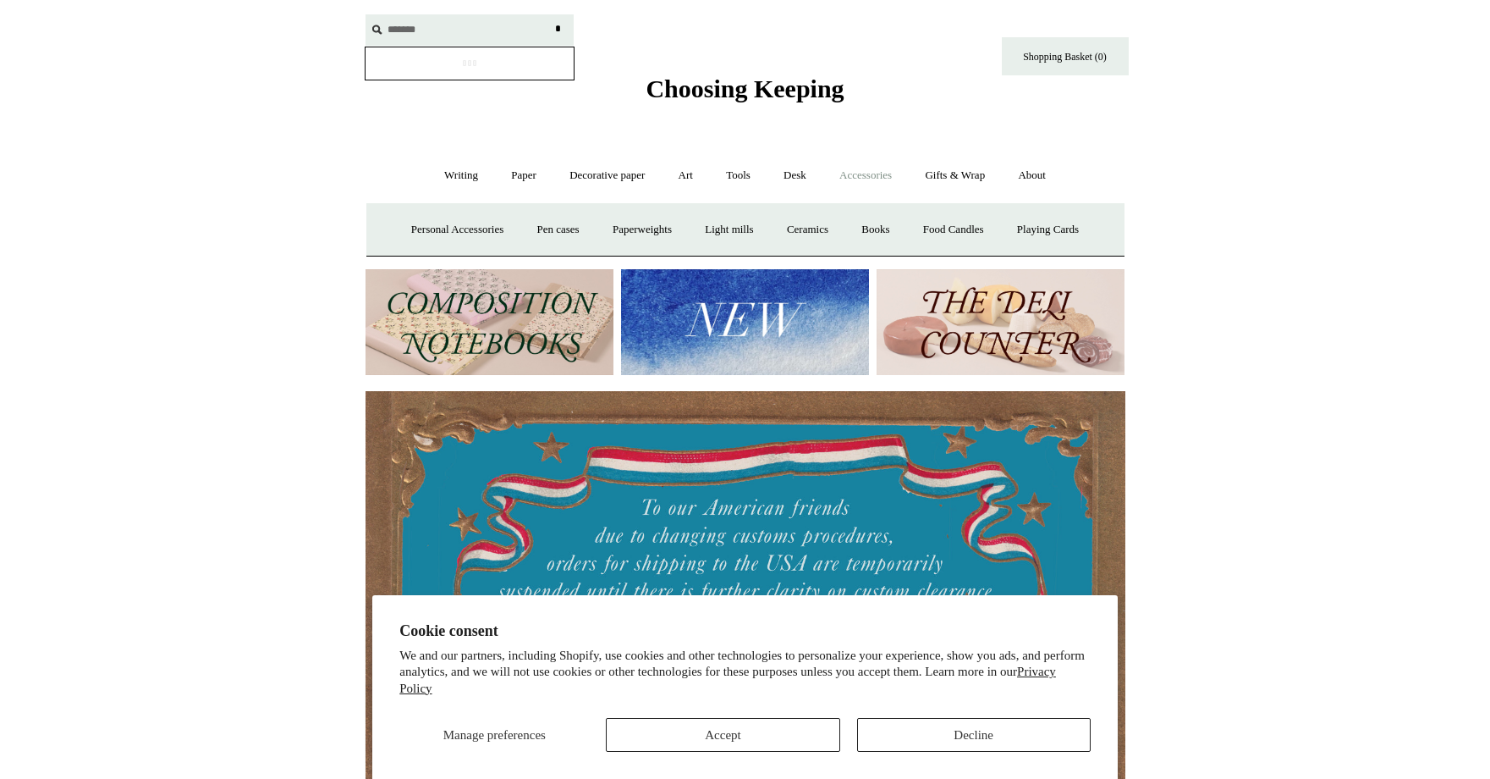 Image resolution: width=1490 pixels, height=779 pixels. Describe the element at coordinates (745, 672) in the screenshot. I see `p: We and our partners, including Shopify, use cookies and other technologies to personalize your ex...` at that location.